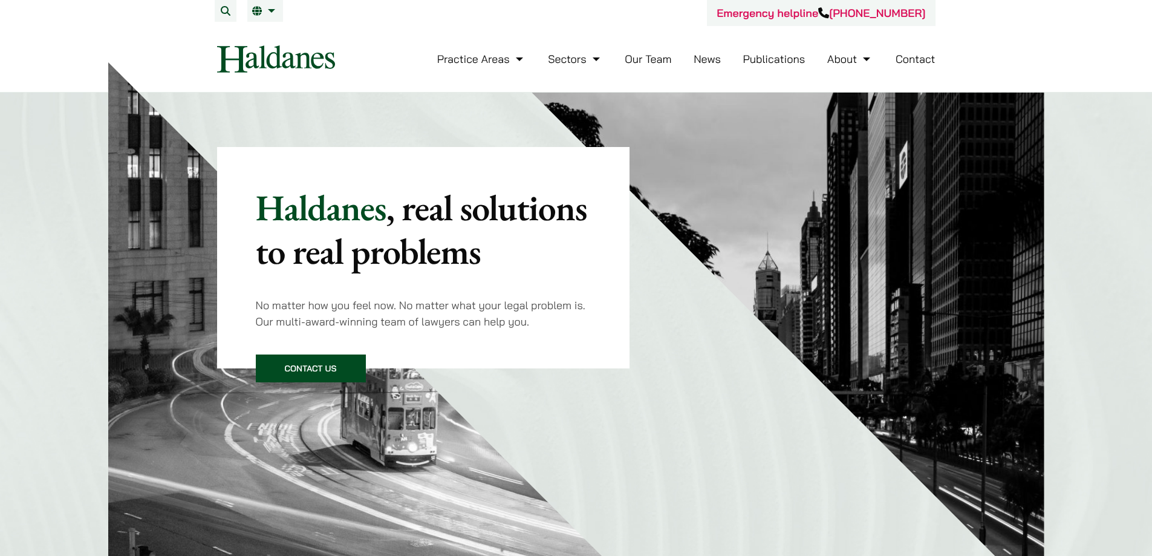 The height and width of the screenshot is (556, 1152). I want to click on a: Sectors, so click(575, 59).